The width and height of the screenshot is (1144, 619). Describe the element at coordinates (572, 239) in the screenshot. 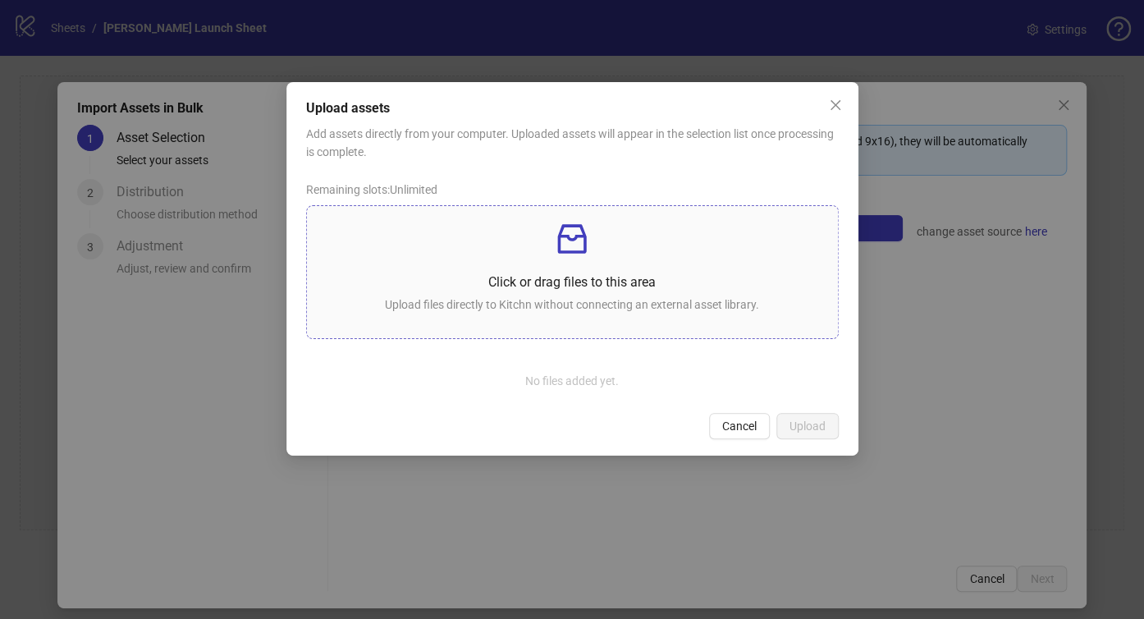

I see `span: inbox` at that location.